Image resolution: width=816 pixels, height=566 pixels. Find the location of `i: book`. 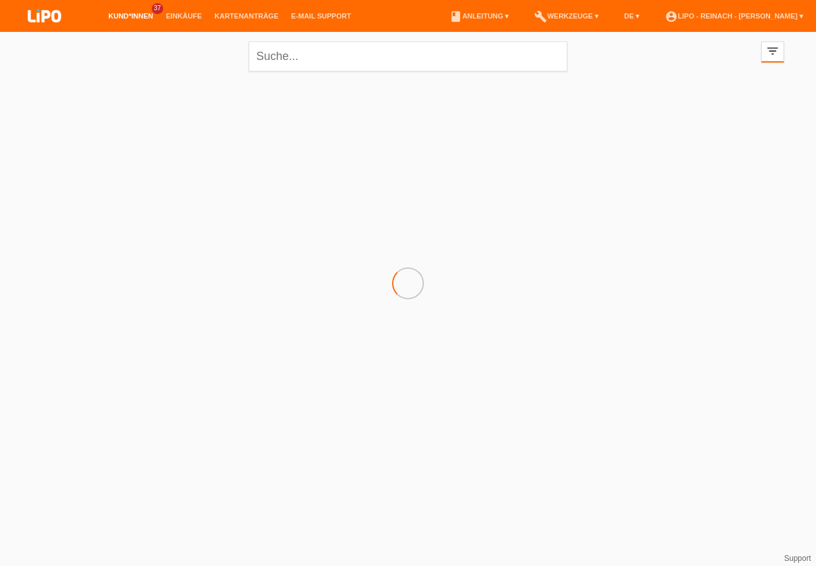

i: book is located at coordinates (456, 17).